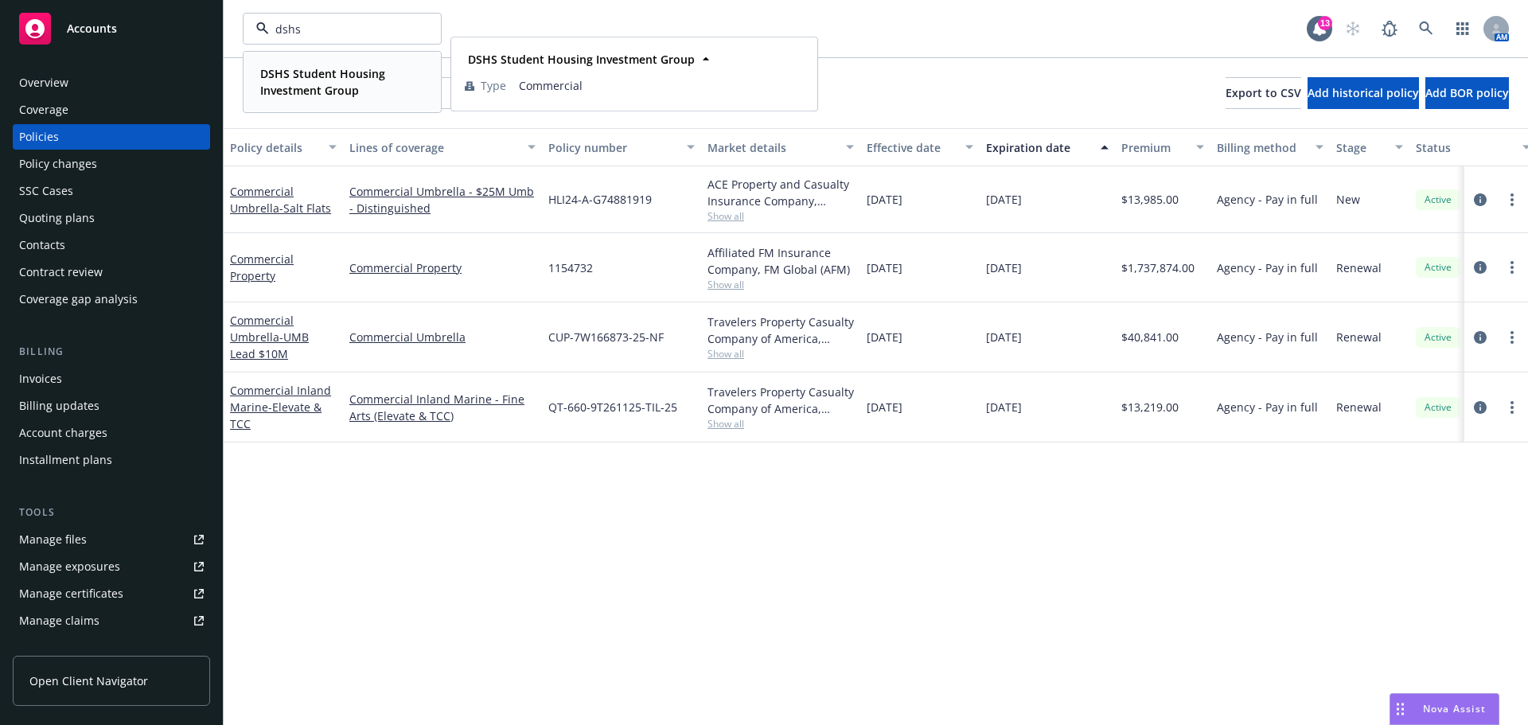 The image size is (1528, 725). What do you see at coordinates (1454, 708) in the screenshot?
I see `span: Nova Assist` at bounding box center [1454, 708].